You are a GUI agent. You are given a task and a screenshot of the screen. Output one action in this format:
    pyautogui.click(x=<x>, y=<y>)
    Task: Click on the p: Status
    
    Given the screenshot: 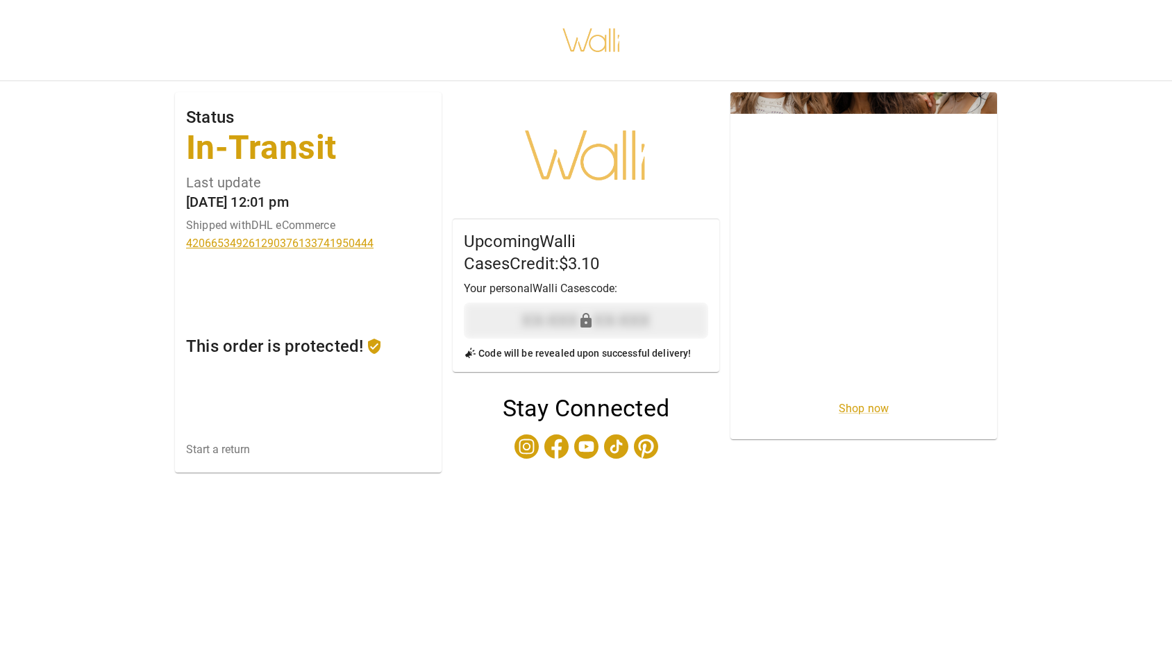 What is the action you would take?
    pyautogui.click(x=308, y=117)
    